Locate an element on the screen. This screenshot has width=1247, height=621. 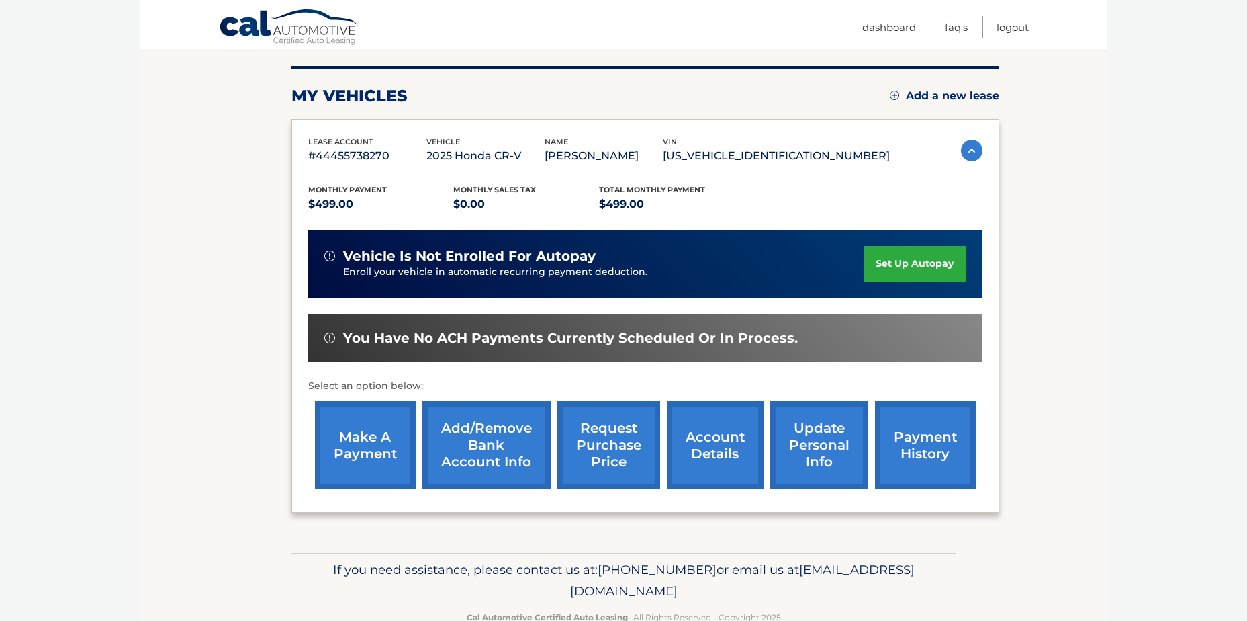
span: vehicle is located at coordinates (443, 142).